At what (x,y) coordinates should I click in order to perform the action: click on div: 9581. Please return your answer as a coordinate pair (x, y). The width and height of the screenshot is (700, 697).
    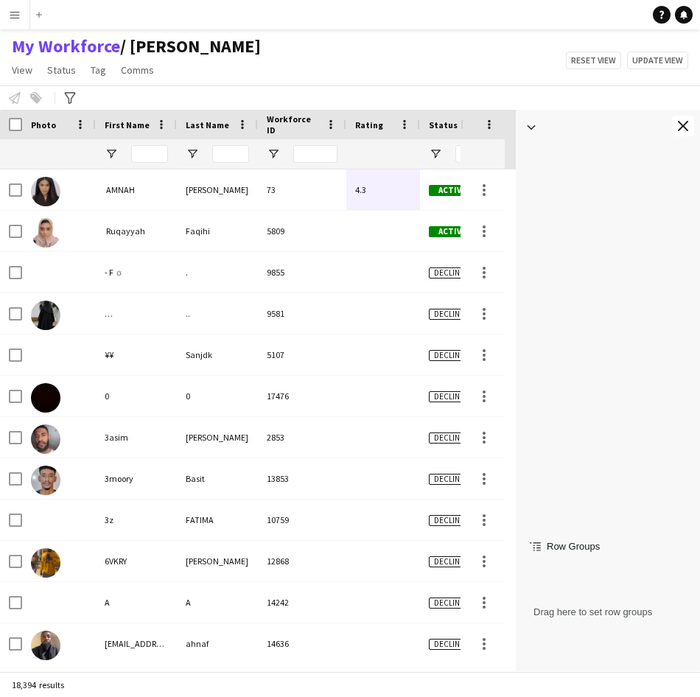
    Looking at the image, I should click on (302, 313).